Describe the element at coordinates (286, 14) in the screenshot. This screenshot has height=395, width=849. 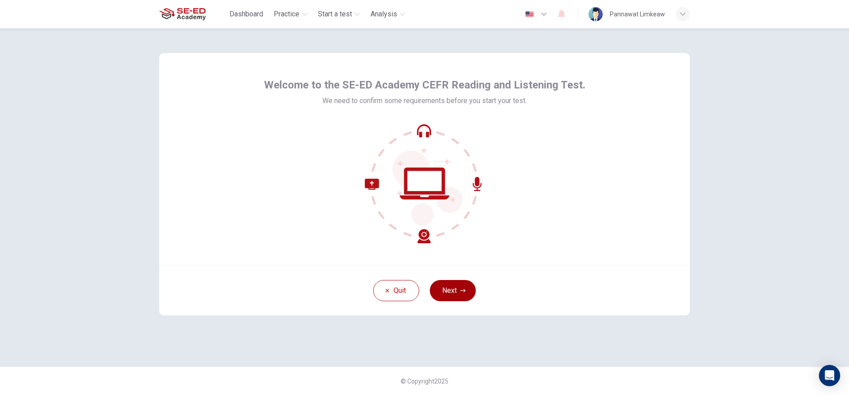
I see `span: Practice` at that location.